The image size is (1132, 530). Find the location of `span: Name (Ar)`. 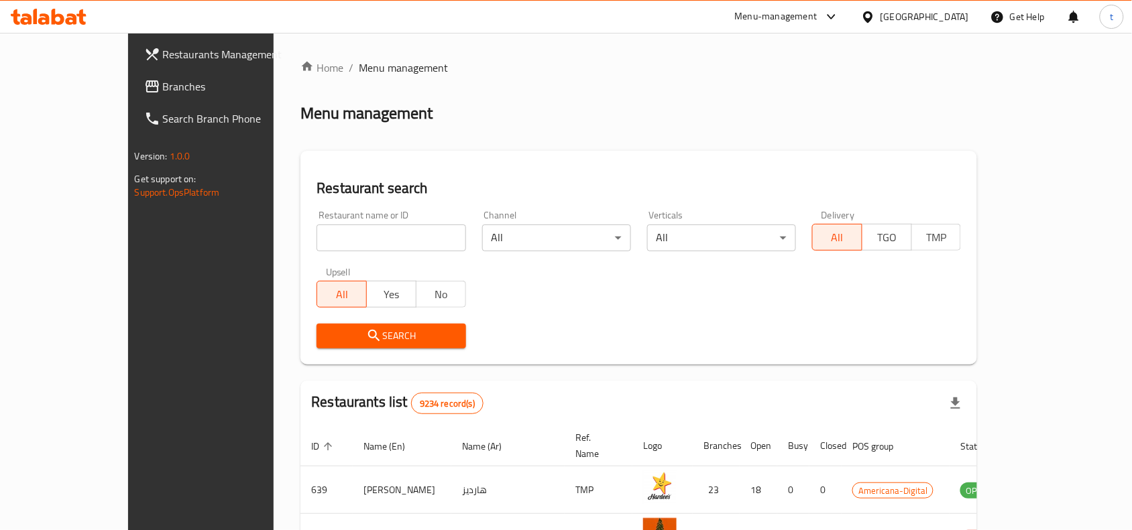

span: Name (Ar) is located at coordinates (490, 447).